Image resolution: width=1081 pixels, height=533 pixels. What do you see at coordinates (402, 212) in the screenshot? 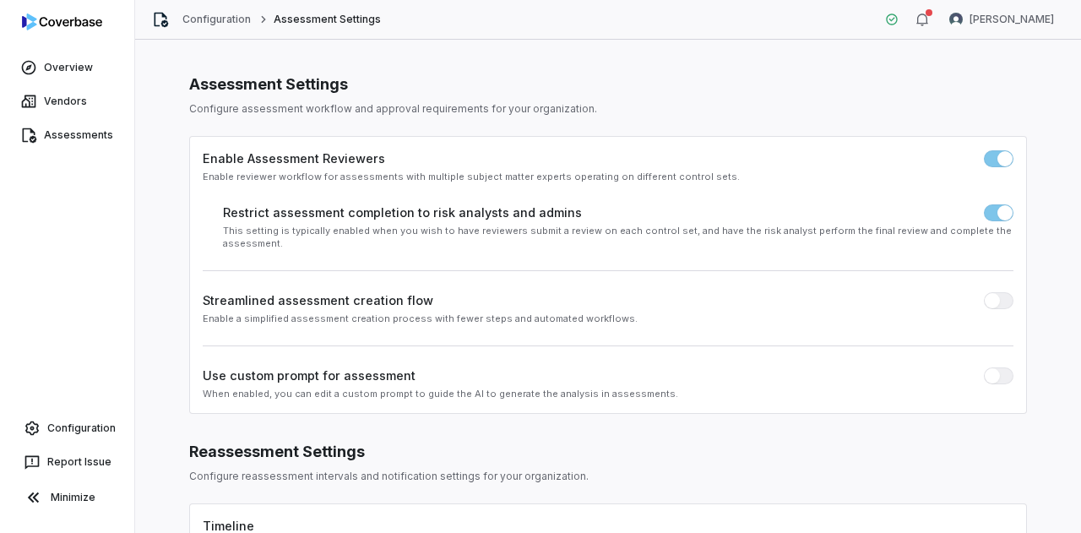
I see `label: Restrict assessment completion to risk analysts and admins` at bounding box center [402, 212].